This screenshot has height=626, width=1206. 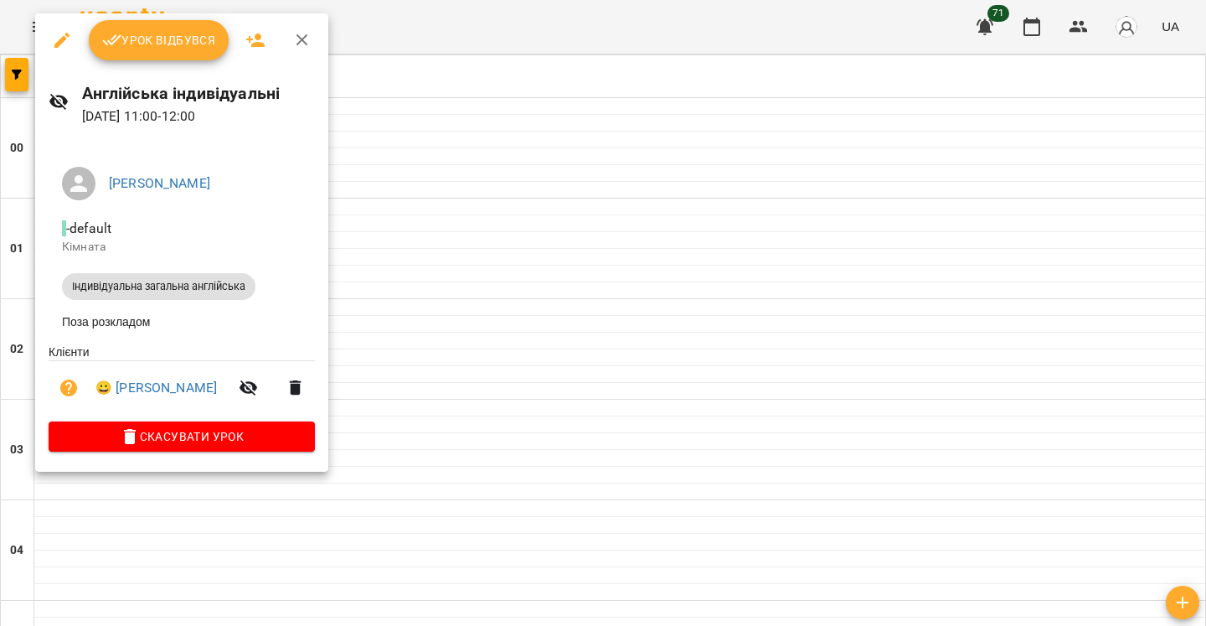 What do you see at coordinates (182, 436) in the screenshot?
I see `span: Скасувати Урок` at bounding box center [182, 436].